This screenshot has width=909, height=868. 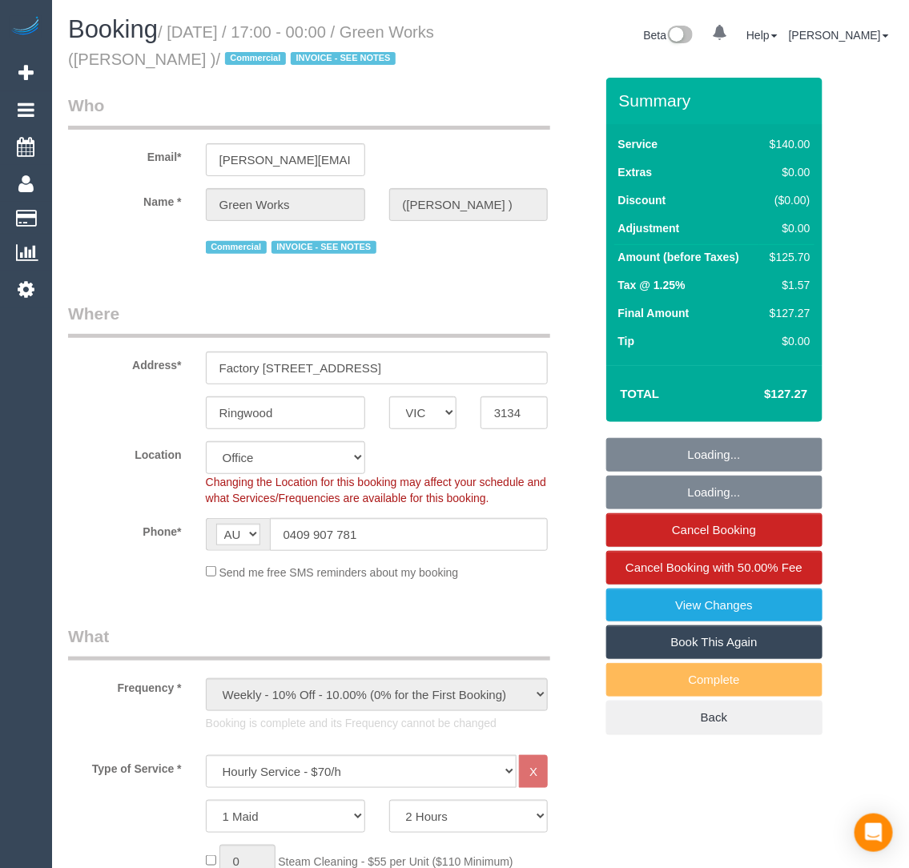 I want to click on h3: Summary, so click(x=717, y=100).